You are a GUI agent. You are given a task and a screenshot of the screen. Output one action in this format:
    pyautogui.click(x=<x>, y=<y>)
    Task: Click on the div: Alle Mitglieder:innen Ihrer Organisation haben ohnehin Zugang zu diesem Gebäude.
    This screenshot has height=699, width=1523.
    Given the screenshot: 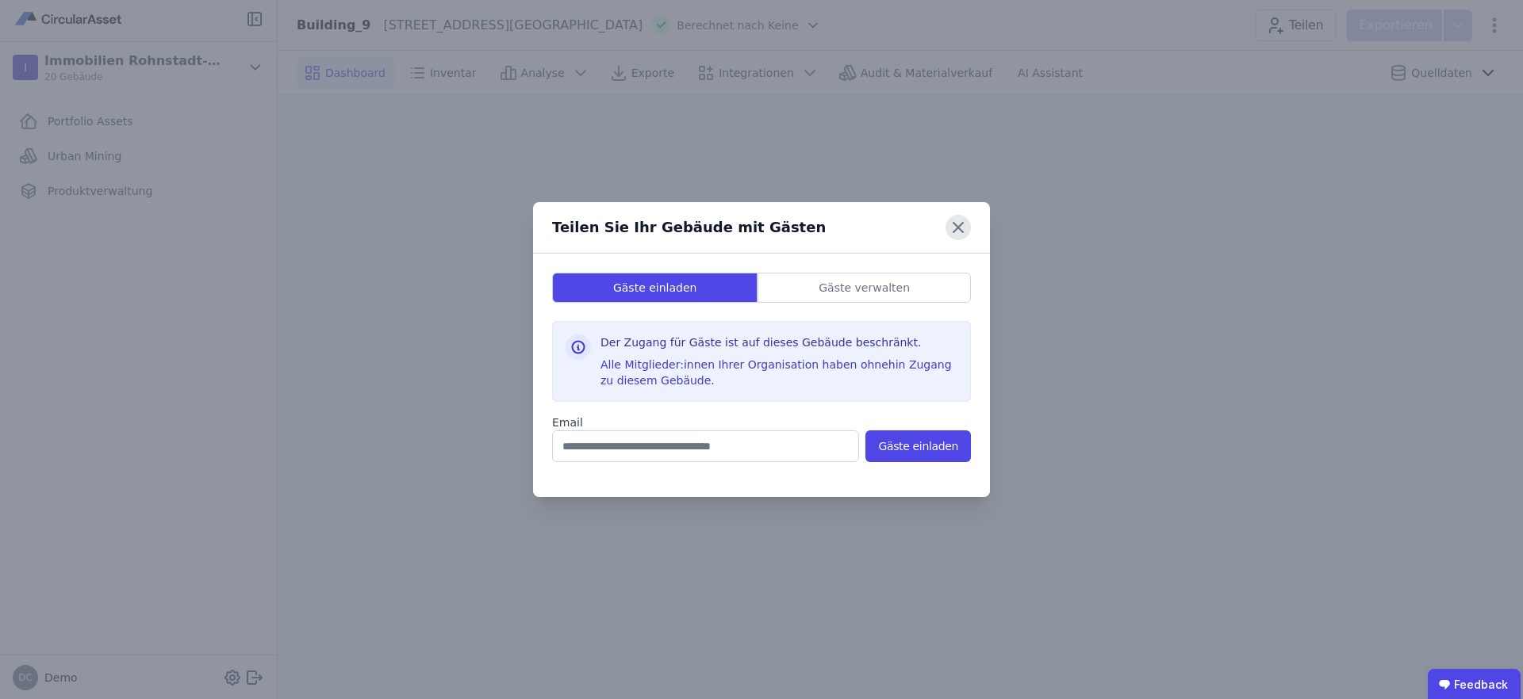 What is the action you would take?
    pyautogui.click(x=779, y=373)
    